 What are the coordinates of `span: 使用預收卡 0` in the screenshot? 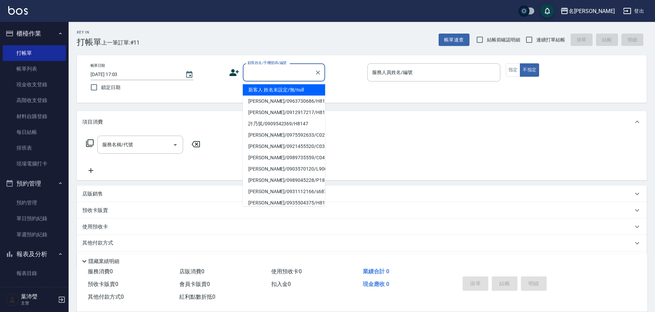 It's located at (286, 271).